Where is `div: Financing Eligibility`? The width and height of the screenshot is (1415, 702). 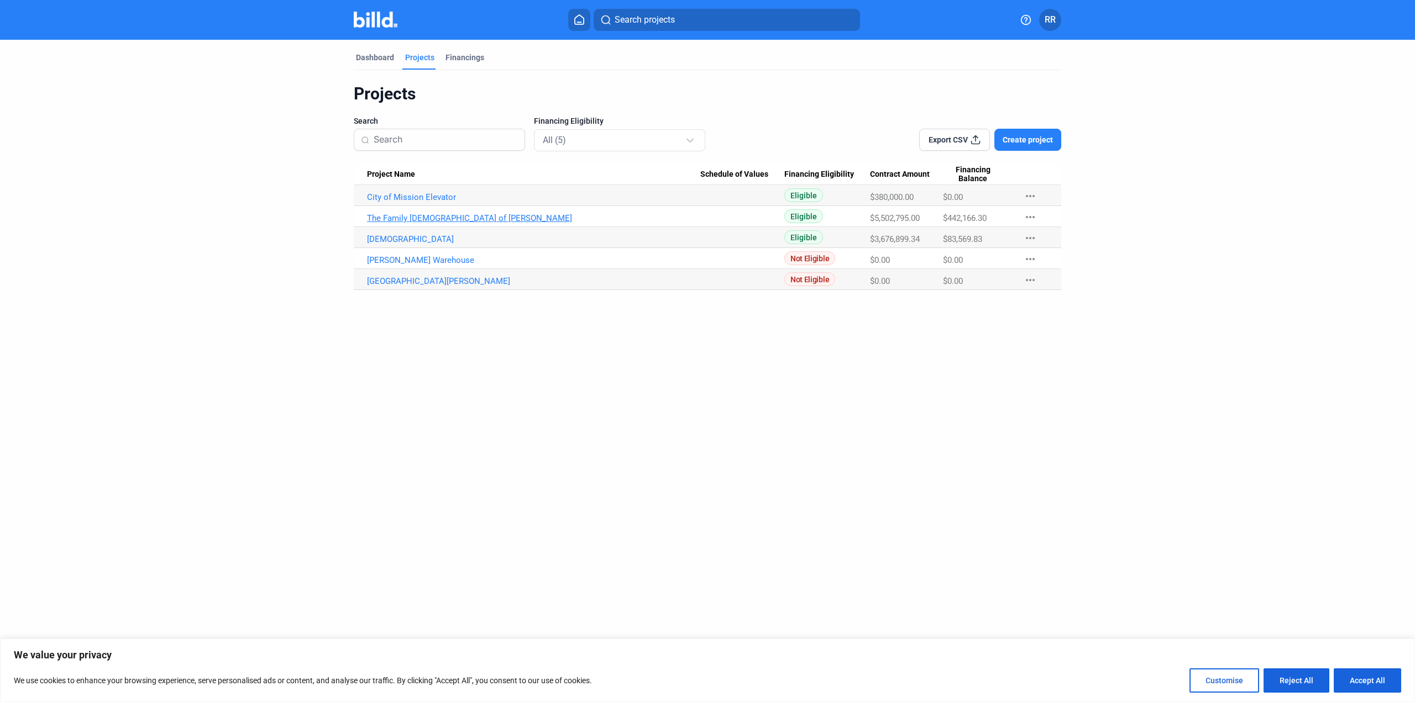
div: Financing Eligibility is located at coordinates (827, 175).